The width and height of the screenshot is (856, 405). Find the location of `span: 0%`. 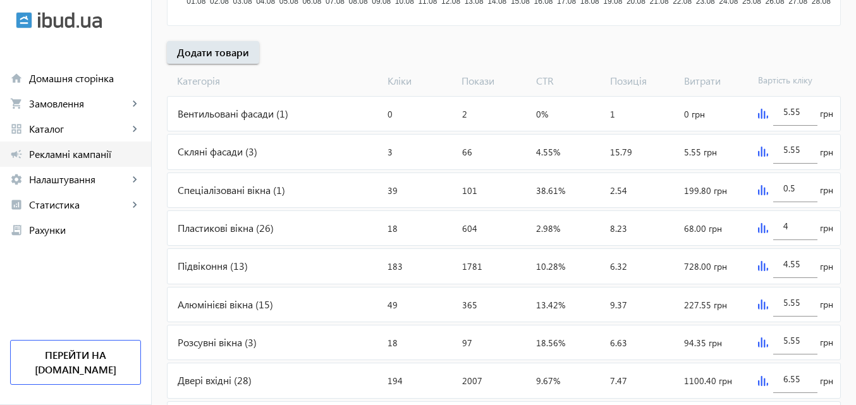

span: 0% is located at coordinates (542, 114).